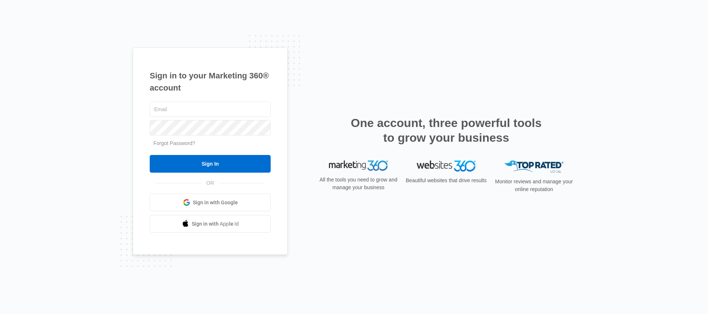 Image resolution: width=708 pixels, height=314 pixels. Describe the element at coordinates (358, 184) in the screenshot. I see `p: All the tools you need to grow and manage your business` at that location.